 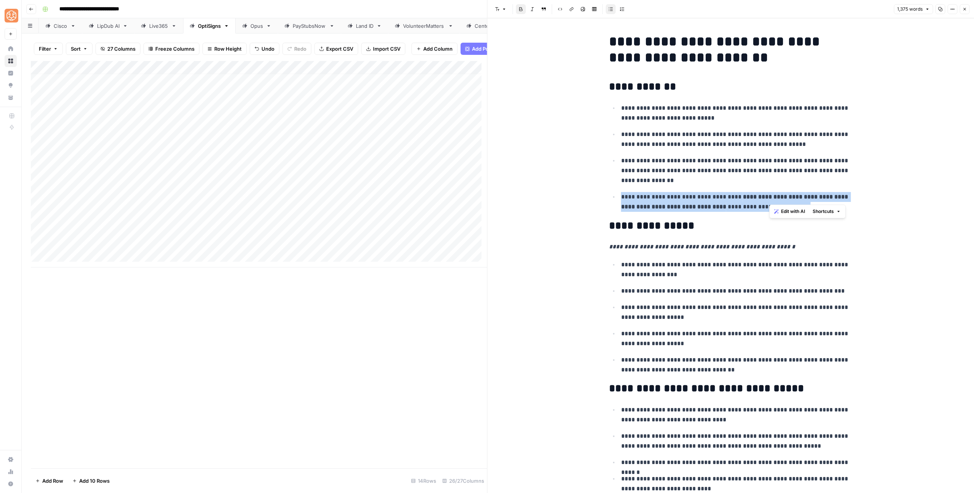 I want to click on span: Export CSV, so click(x=340, y=49).